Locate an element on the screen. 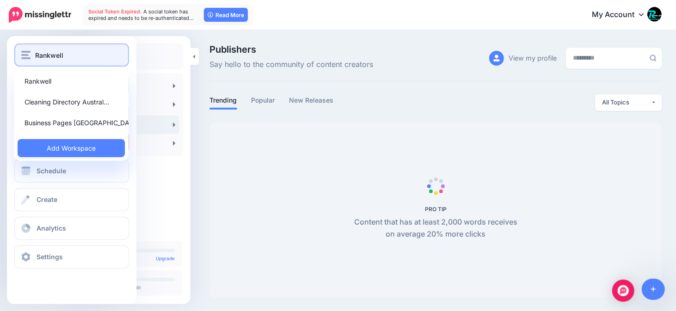 Image resolution: width=676 pixels, height=311 pixels. span: Settings is located at coordinates (49, 257).